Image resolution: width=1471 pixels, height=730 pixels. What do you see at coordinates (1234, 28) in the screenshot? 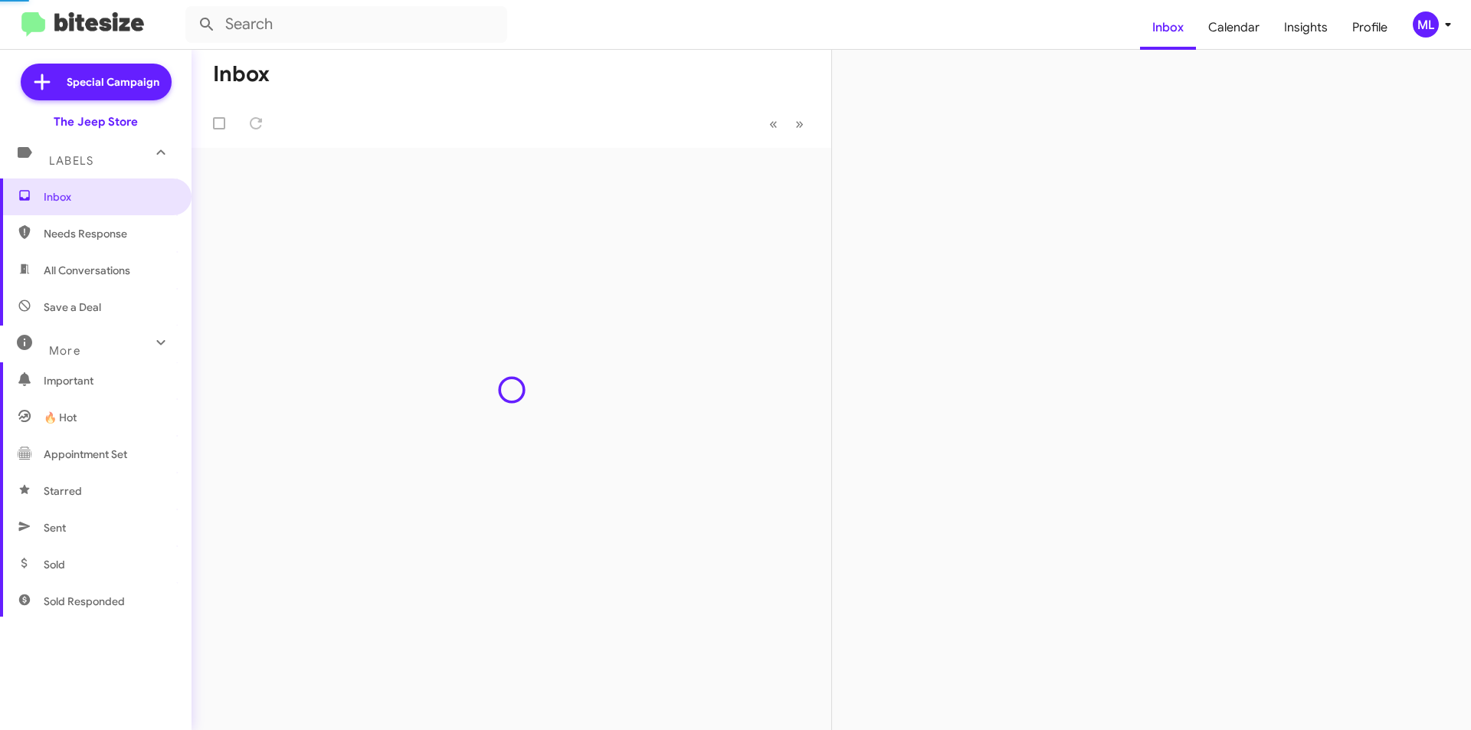
I see `span: Calendar` at bounding box center [1234, 28].